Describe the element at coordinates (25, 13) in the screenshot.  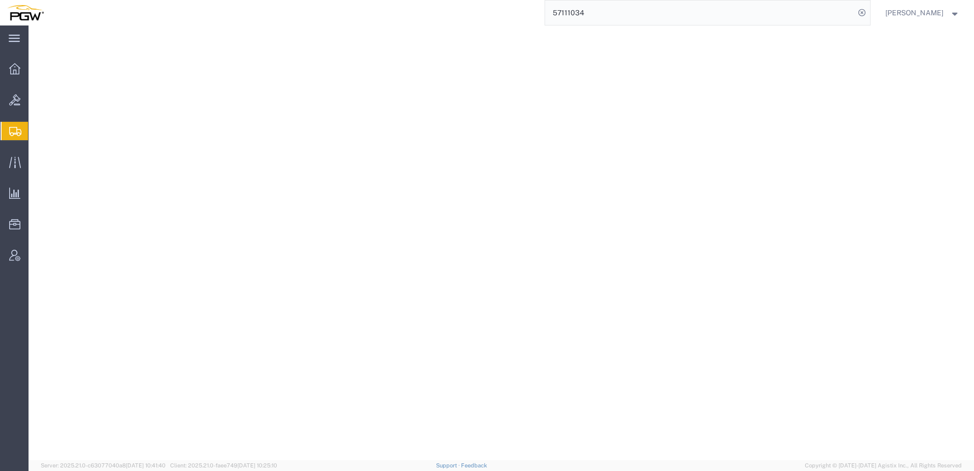
I see `img: logo` at that location.